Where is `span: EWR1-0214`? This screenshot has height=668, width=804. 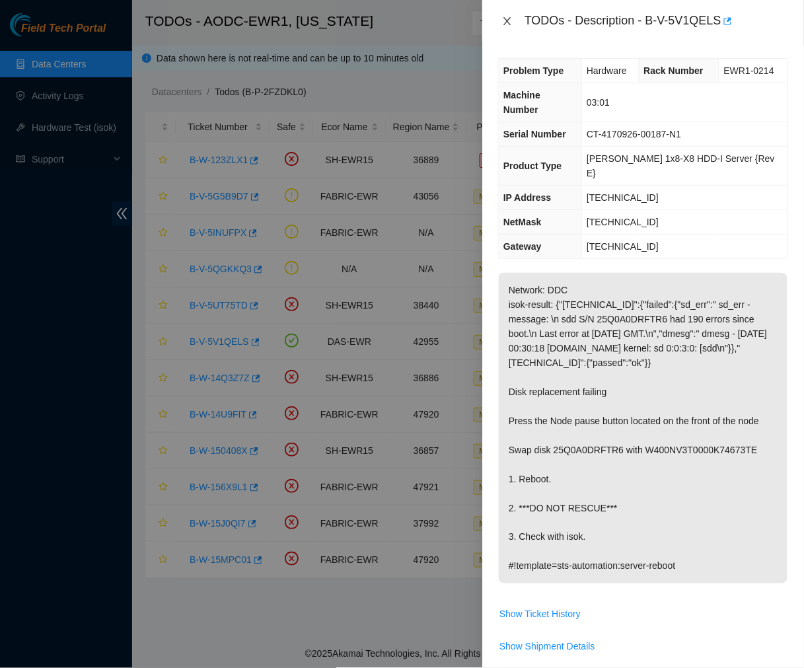
span: EWR1-0214 is located at coordinates (749, 71).